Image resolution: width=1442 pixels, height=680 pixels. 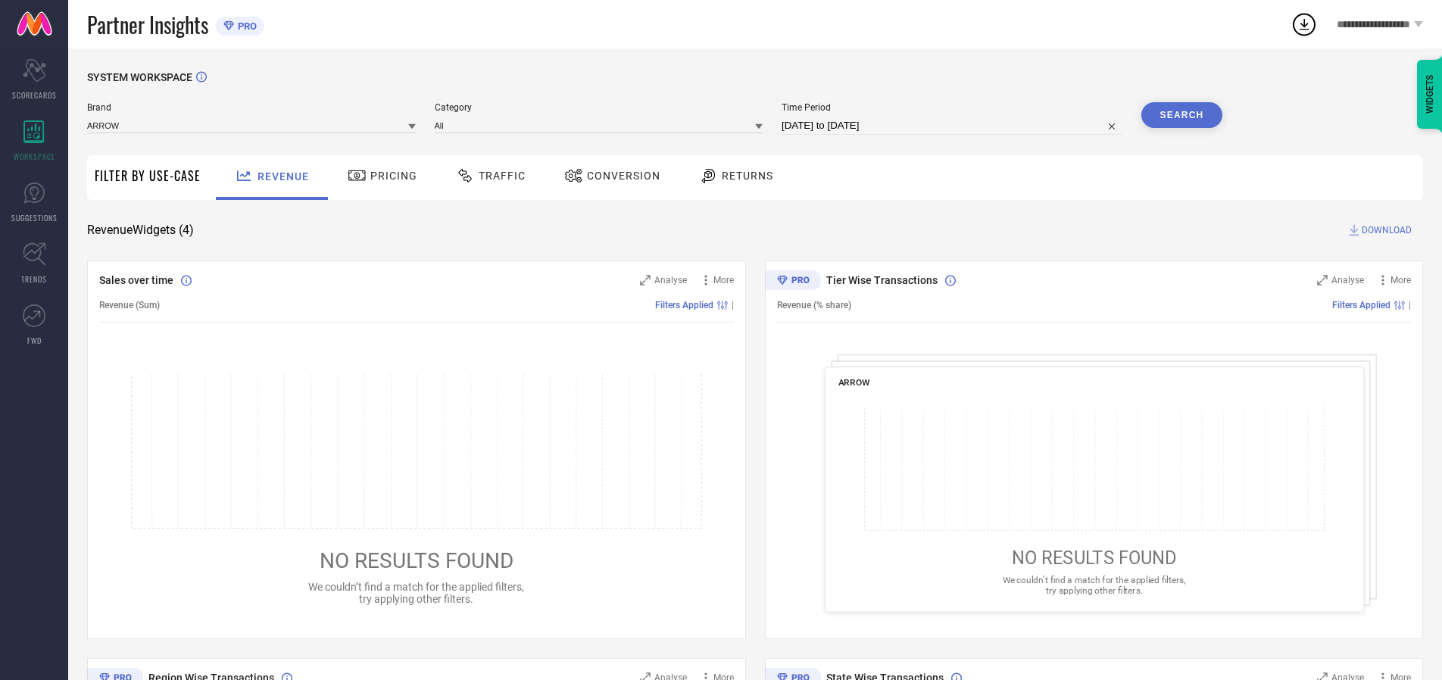 What do you see at coordinates (599, 108) in the screenshot?
I see `span: Category` at bounding box center [599, 108].